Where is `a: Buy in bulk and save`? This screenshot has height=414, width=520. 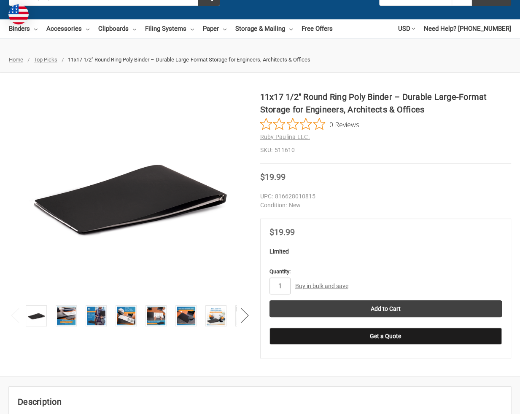
a: Buy in bulk and save is located at coordinates (321, 286).